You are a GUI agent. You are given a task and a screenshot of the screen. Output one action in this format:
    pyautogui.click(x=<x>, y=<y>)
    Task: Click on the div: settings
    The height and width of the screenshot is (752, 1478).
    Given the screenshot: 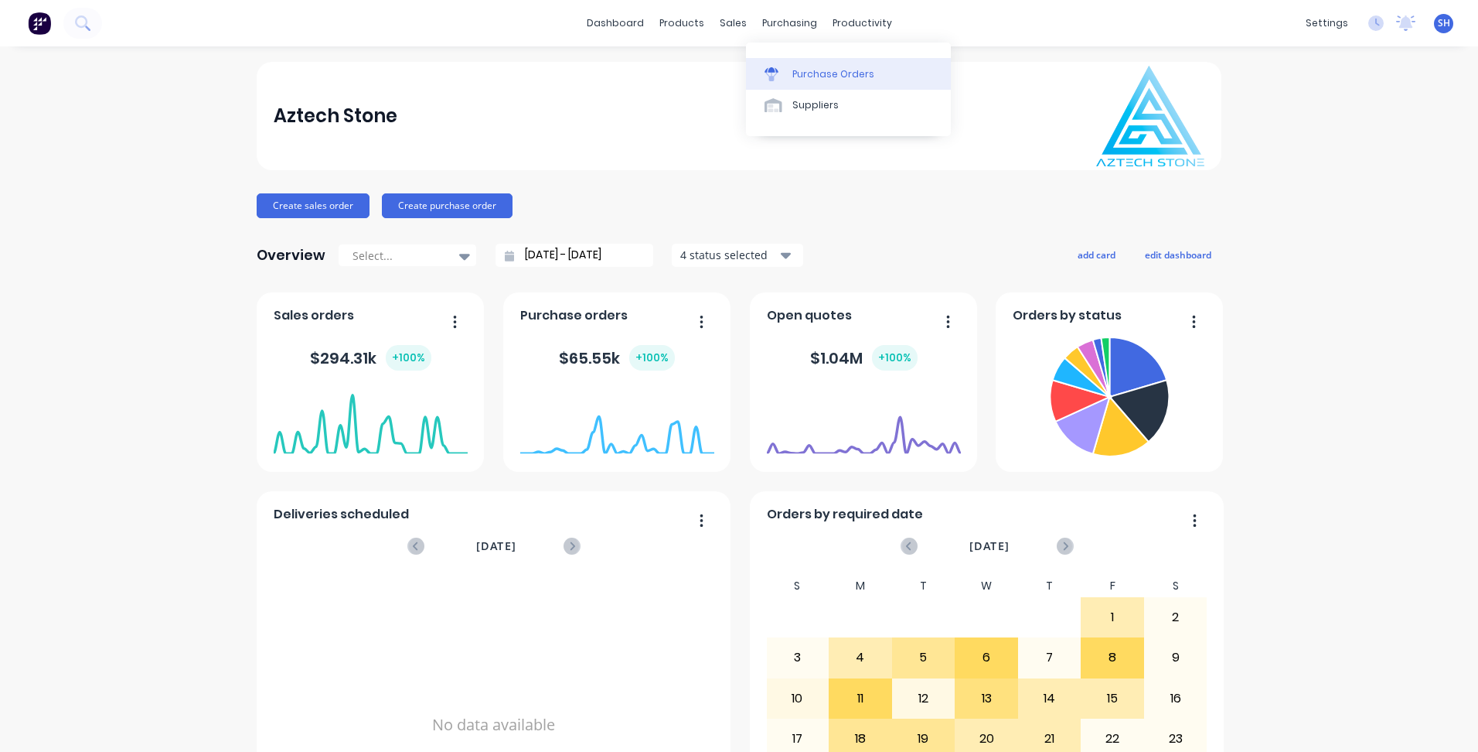 What is the action you would take?
    pyautogui.click(x=1327, y=23)
    